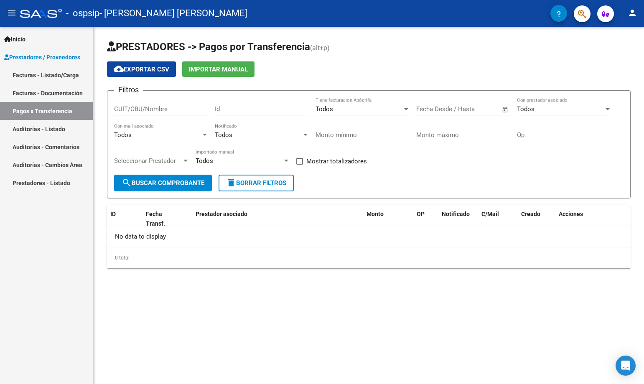 The width and height of the screenshot is (644, 384). Describe the element at coordinates (477, 109) in the screenshot. I see `input: Fecha fin` at that location.